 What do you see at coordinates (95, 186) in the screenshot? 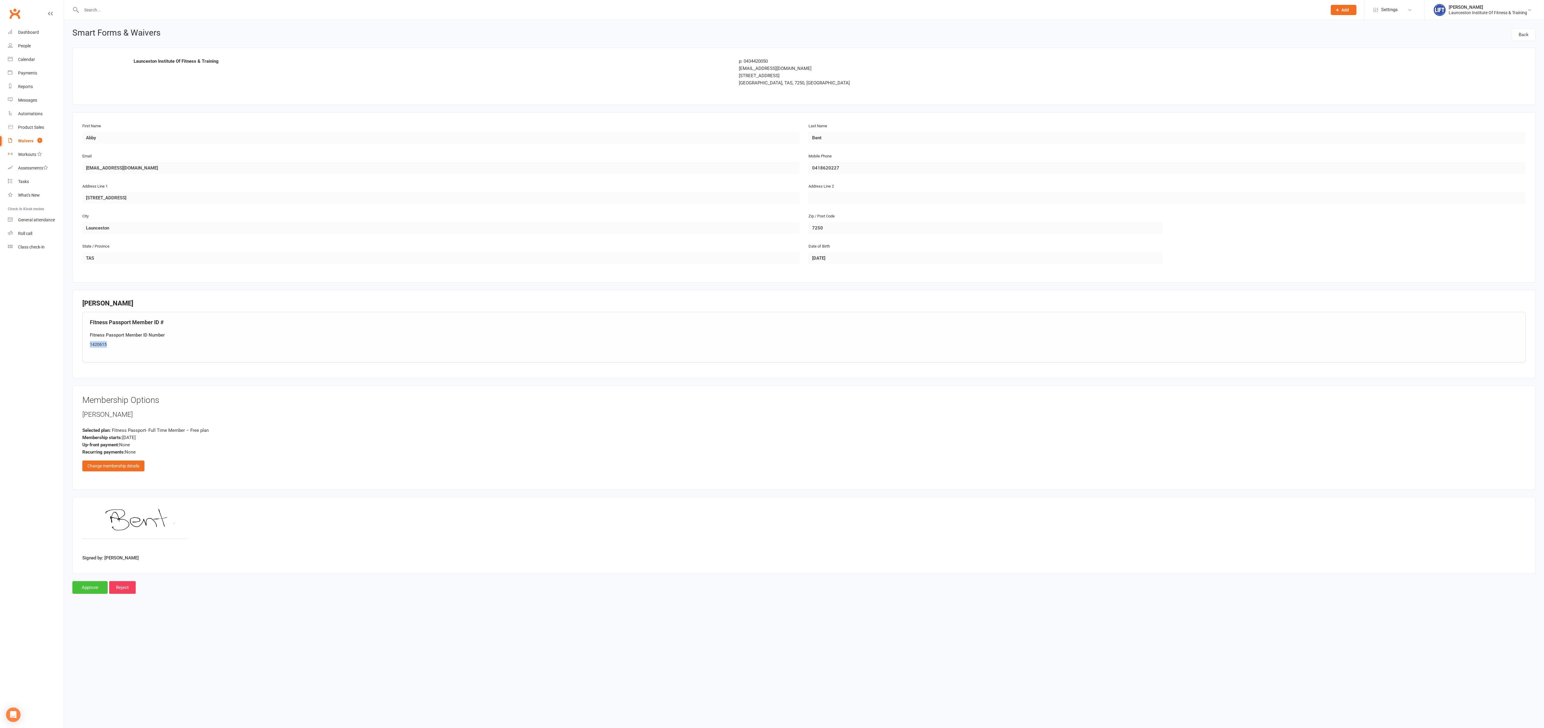
I see `label: Address Line 1` at bounding box center [95, 186].